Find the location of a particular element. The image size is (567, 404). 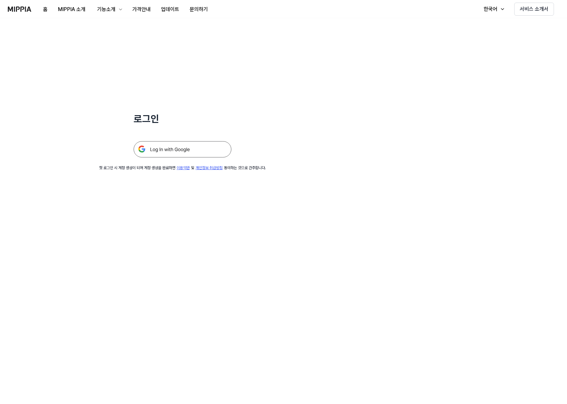

button: 업데이트 is located at coordinates (170, 9).